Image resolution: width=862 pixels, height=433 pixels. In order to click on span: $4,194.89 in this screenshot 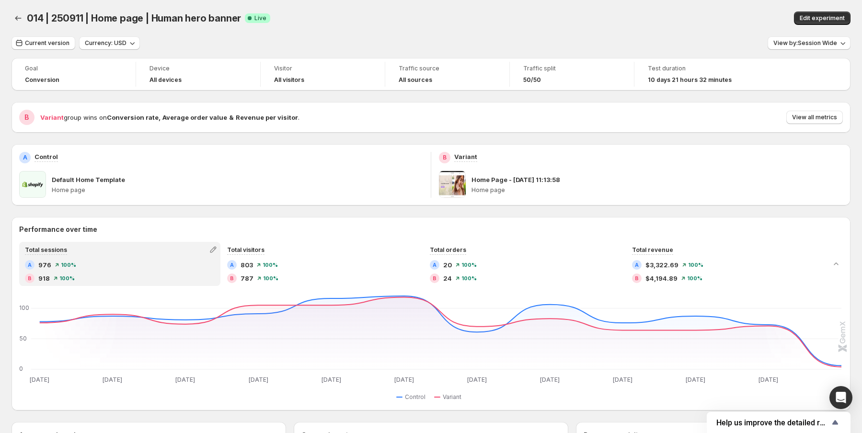, I will do `click(661, 278)`.